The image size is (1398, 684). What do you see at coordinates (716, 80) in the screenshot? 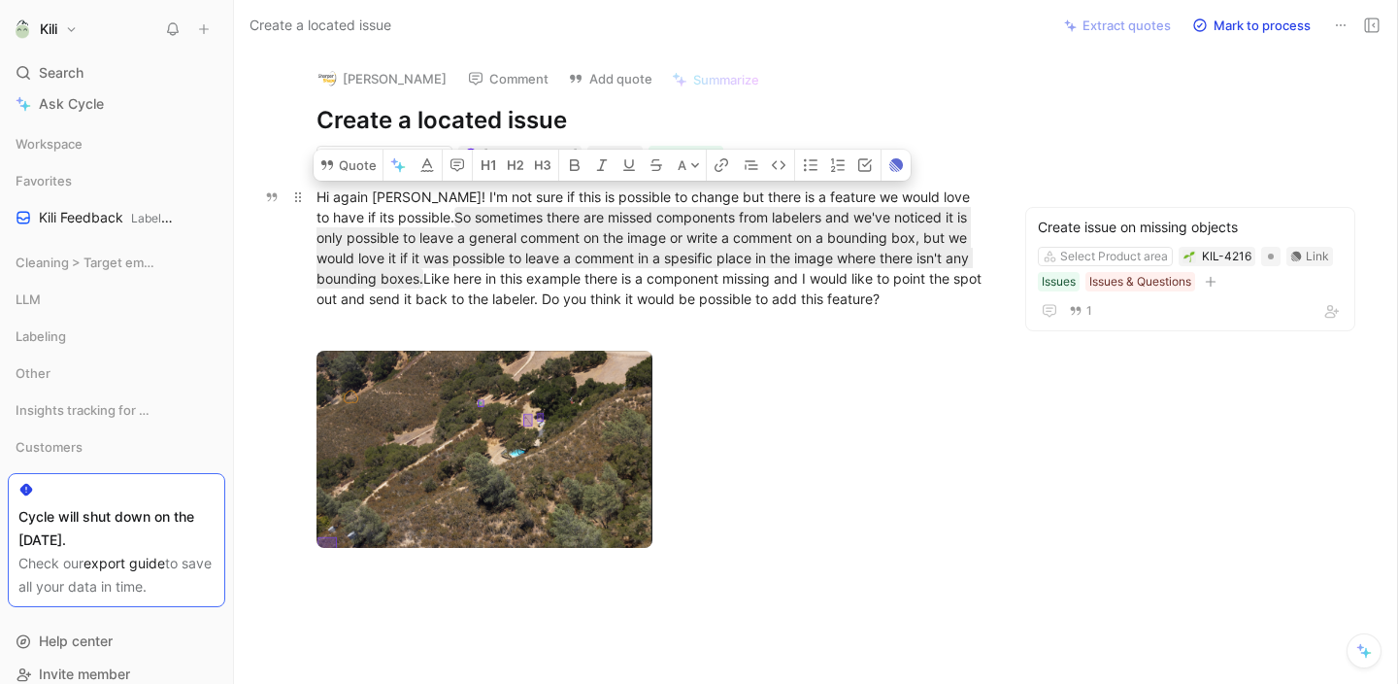
I see `button: Summarize` at bounding box center [716, 80].